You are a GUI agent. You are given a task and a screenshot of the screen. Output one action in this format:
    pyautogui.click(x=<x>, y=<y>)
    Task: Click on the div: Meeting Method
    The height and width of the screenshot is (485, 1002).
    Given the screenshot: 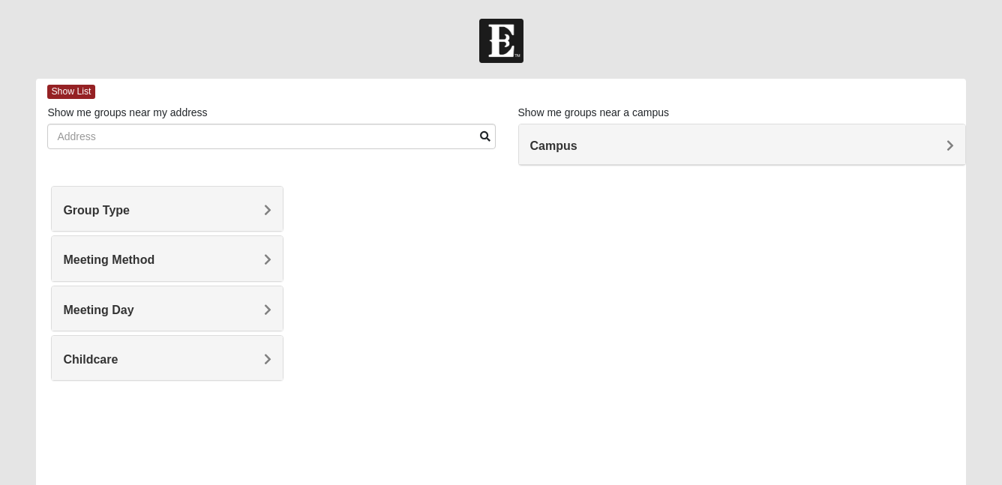 What is the action you would take?
    pyautogui.click(x=167, y=258)
    